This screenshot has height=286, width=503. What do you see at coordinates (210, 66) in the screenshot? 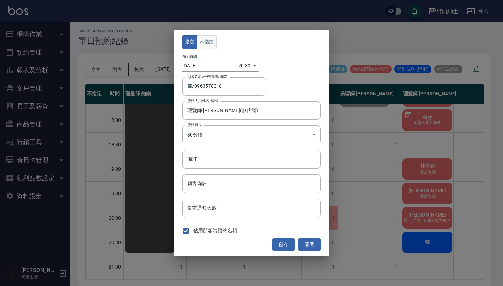
I see `input: Choose date, selected date is 2025-10-11` at bounding box center [210, 66].